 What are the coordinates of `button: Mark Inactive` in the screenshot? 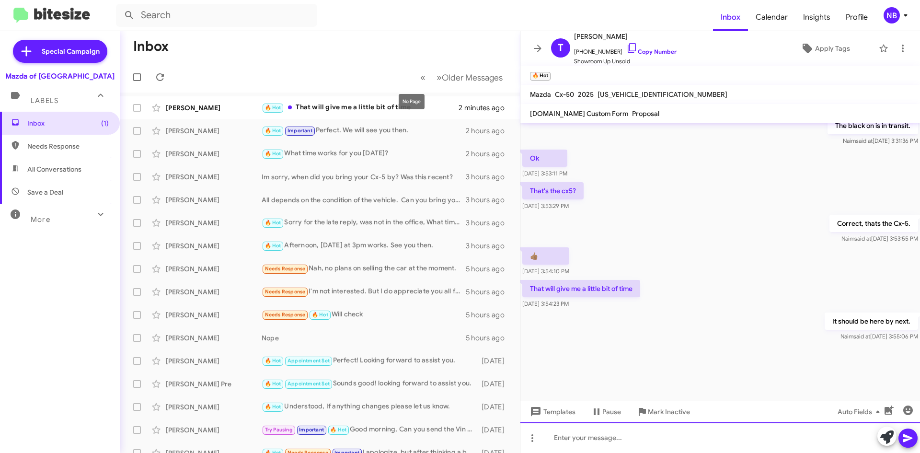 It's located at (663, 412).